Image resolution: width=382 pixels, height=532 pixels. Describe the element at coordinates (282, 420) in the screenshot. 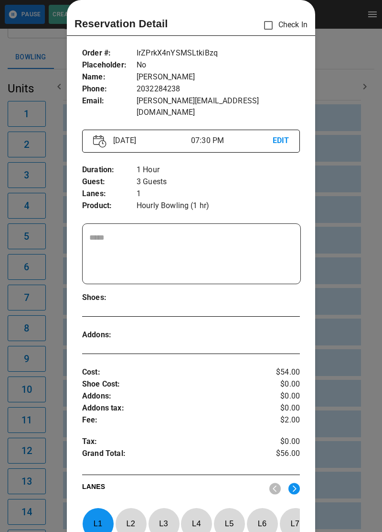

I see `p: $2.00` at that location.